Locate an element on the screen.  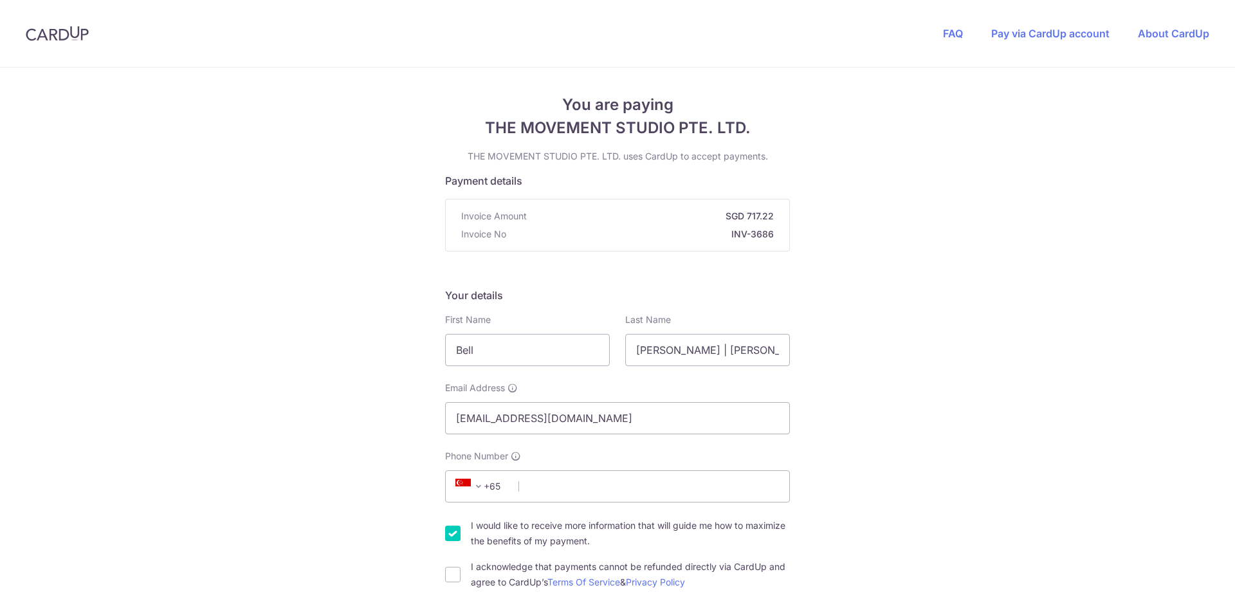
p: THE MOVEMENT STUDIO PTE. LTD. uses CardUp to accept payments. is located at coordinates (618, 156).